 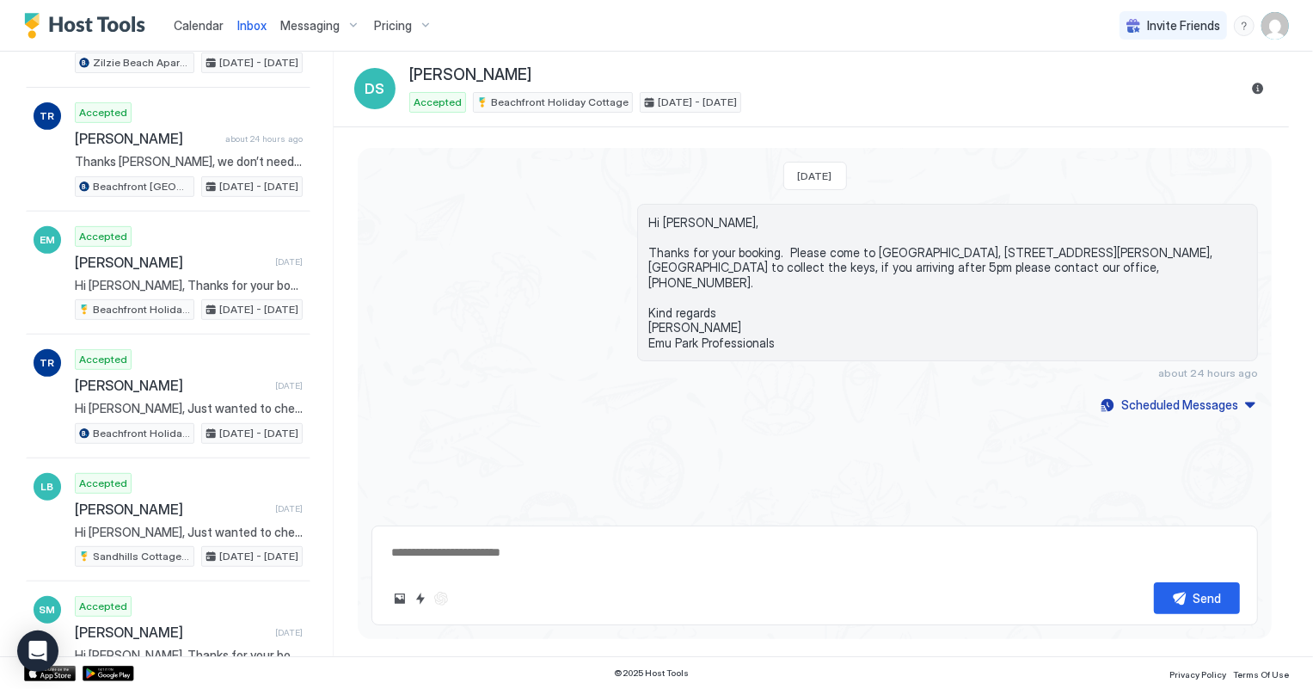 I want to click on a: Host Tools Logo, so click(x=89, y=26).